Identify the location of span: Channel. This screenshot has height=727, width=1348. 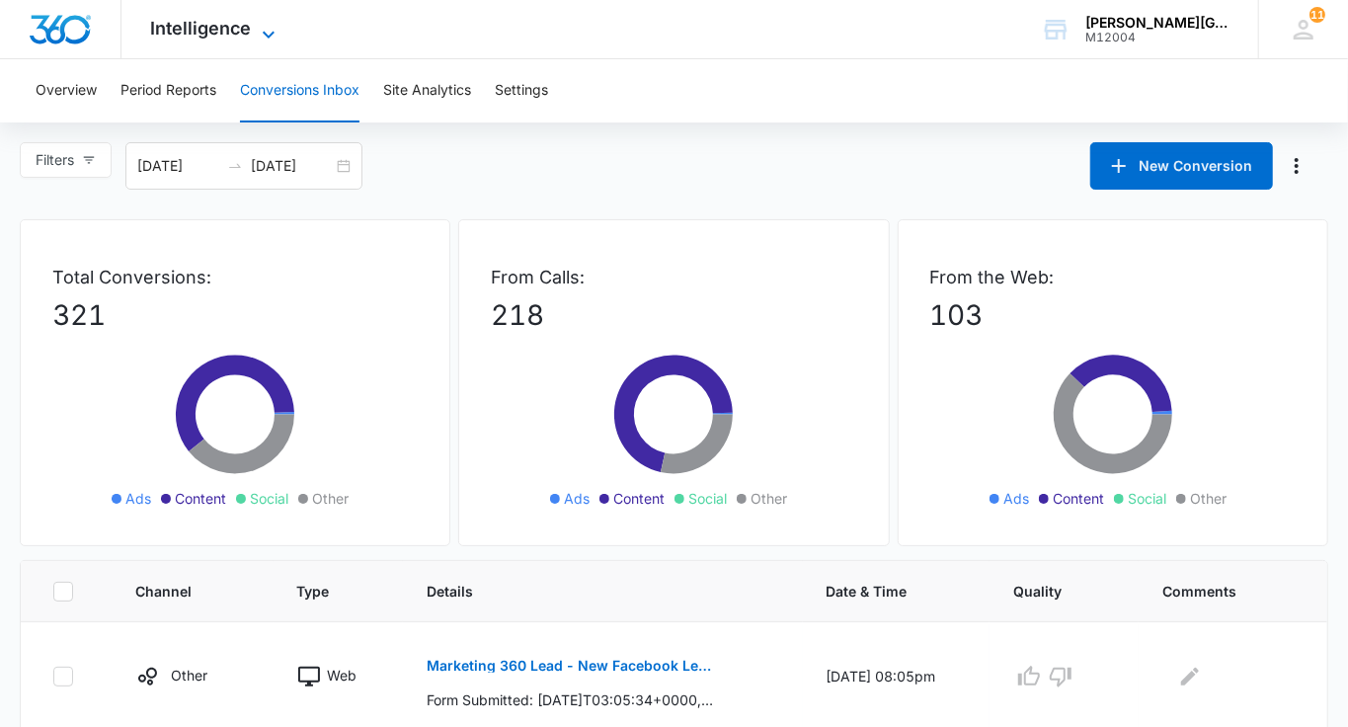
(178, 591).